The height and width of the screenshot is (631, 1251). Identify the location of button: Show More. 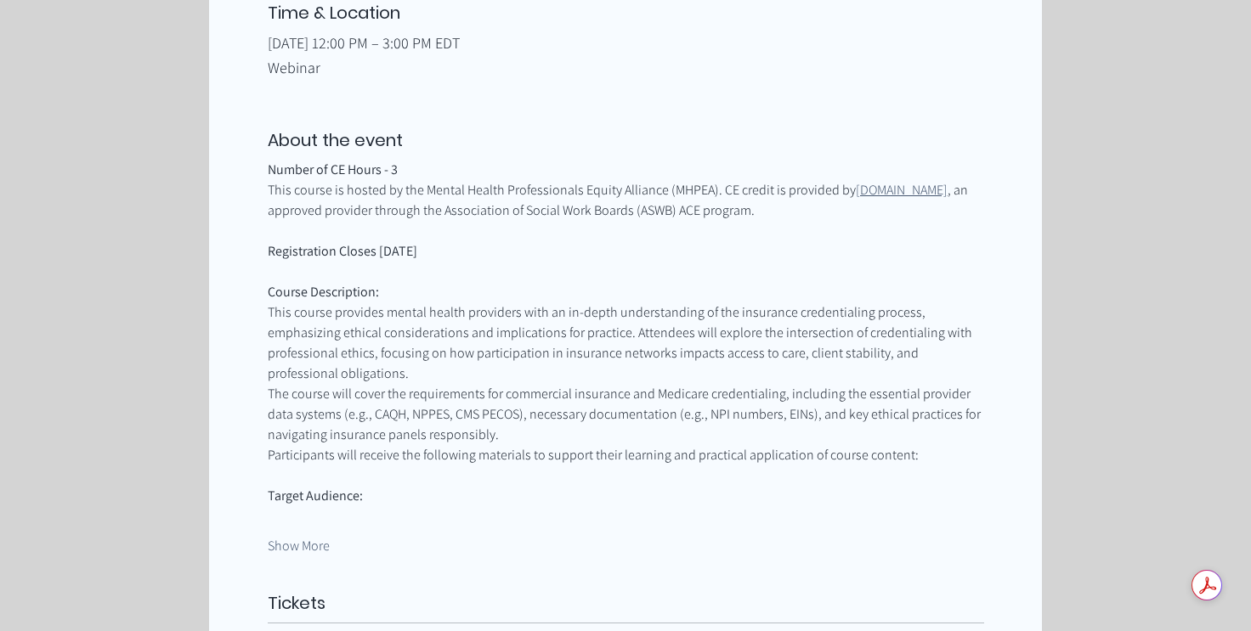
(298, 546).